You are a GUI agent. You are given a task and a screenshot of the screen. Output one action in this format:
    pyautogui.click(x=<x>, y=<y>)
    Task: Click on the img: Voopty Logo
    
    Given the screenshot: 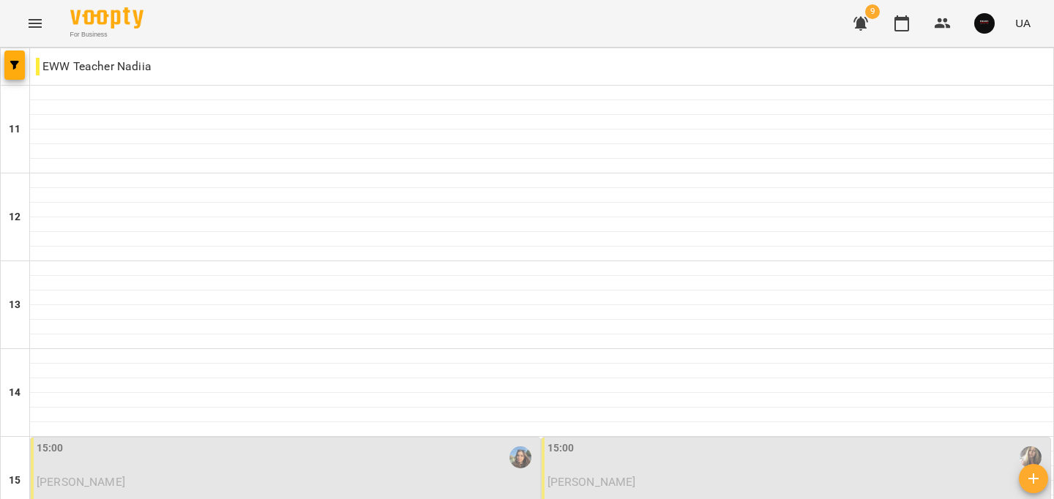 What is the action you would take?
    pyautogui.click(x=107, y=18)
    